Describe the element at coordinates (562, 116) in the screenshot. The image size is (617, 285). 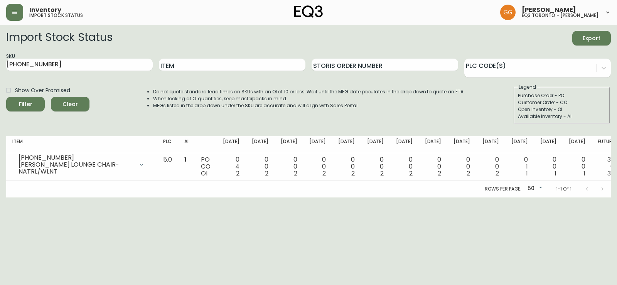
I see `div: Available Inventory - AI` at that location.